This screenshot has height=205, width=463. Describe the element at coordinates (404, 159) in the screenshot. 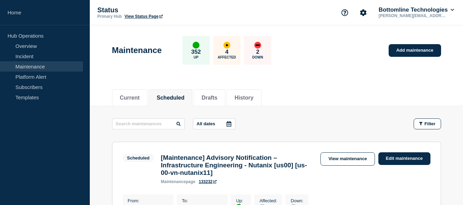

I see `a: Edit maintenance` at that location.